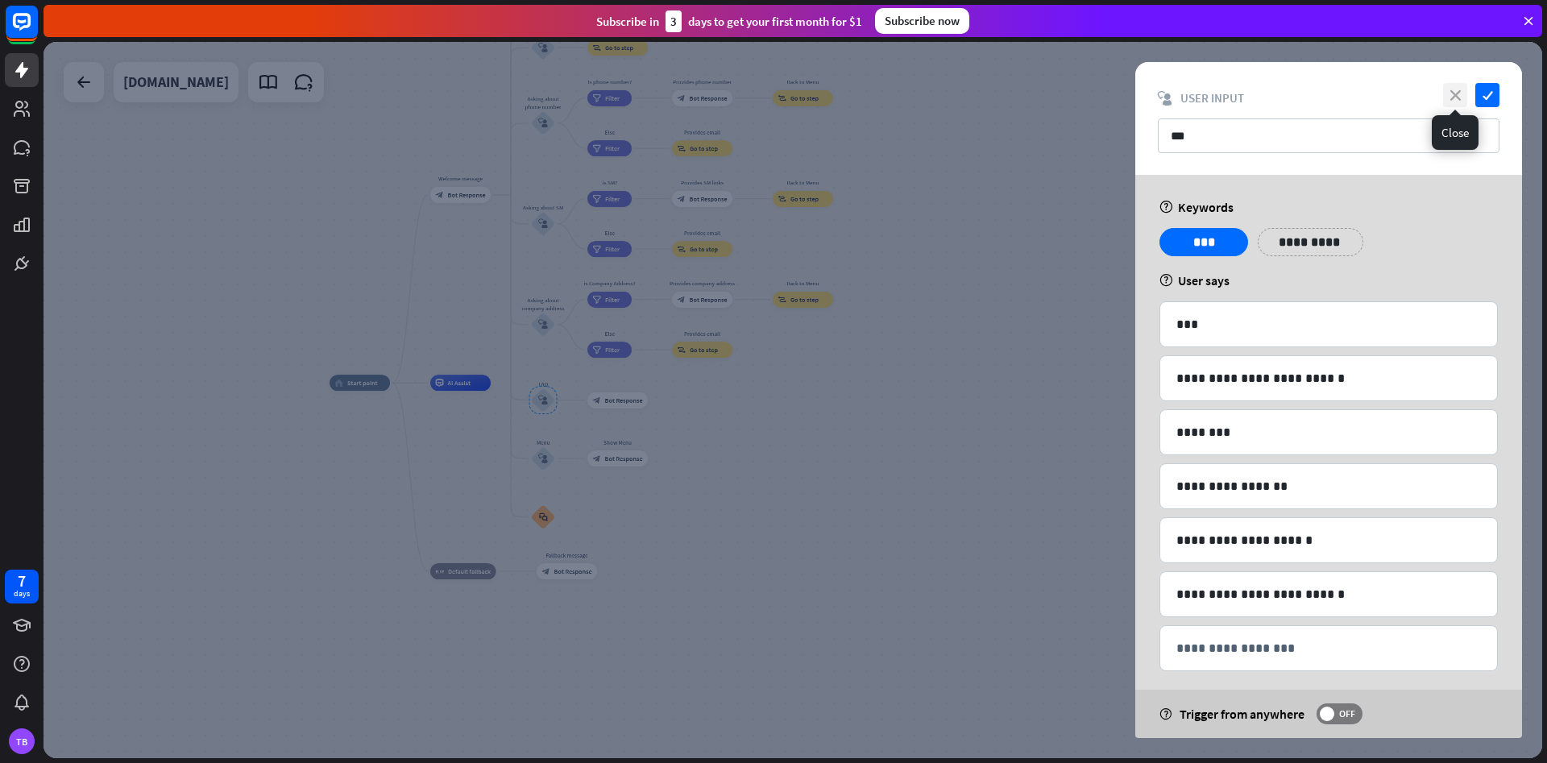  What do you see at coordinates (1212, 97) in the screenshot?
I see `span: User Input` at bounding box center [1212, 97].